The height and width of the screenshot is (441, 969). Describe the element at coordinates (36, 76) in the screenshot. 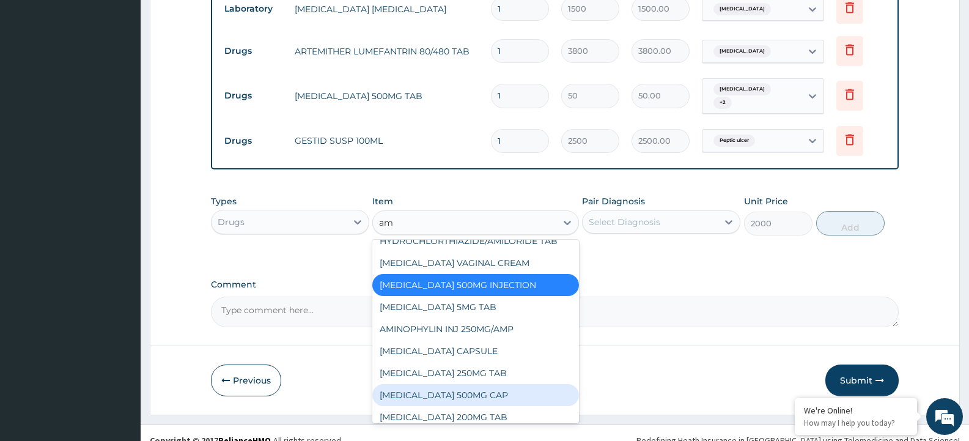

I see `img: d_794563401_company_1708531726252_794563401` at that location.